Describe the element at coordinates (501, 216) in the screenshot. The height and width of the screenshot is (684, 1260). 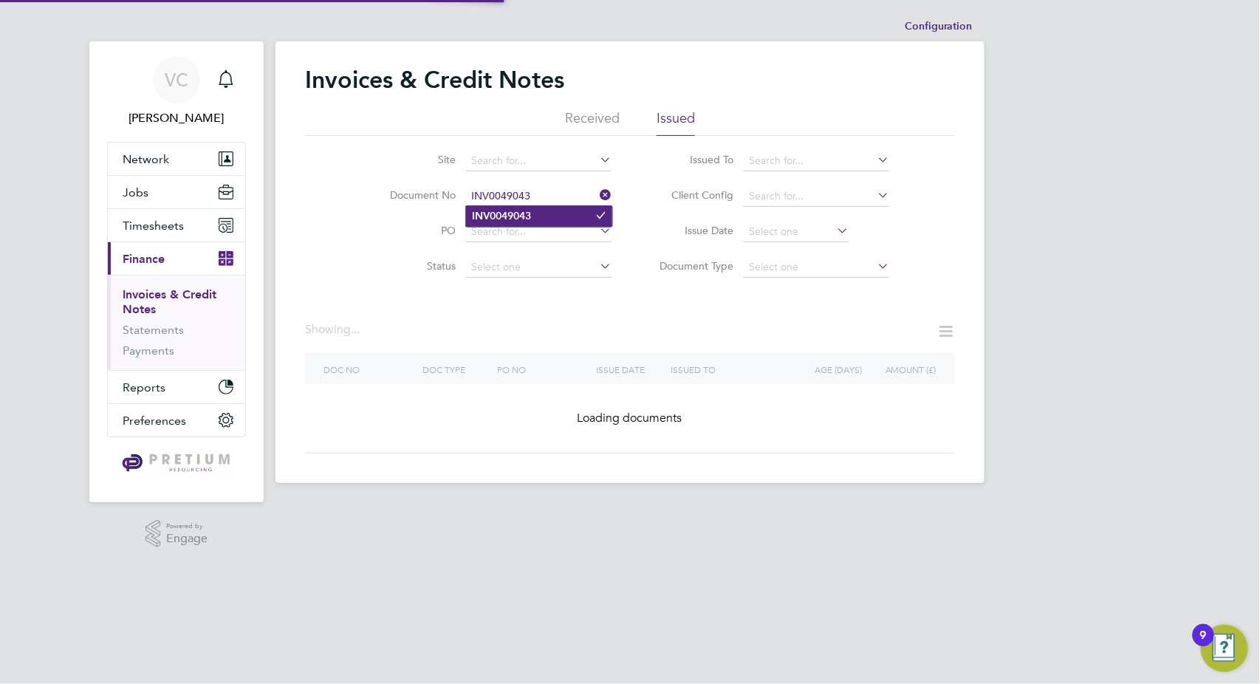
I see `b: INV0049043` at that location.